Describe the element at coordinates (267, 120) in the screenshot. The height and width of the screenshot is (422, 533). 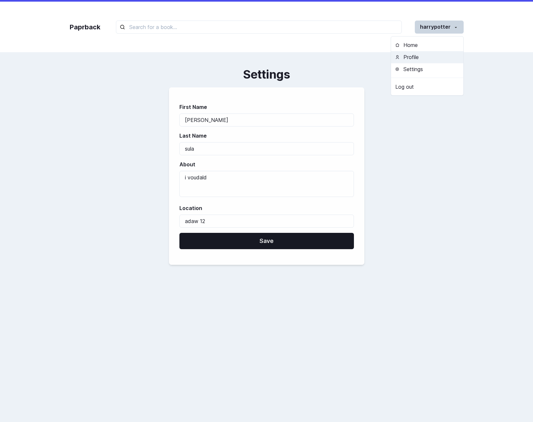
I see `input: first_name` at that location.